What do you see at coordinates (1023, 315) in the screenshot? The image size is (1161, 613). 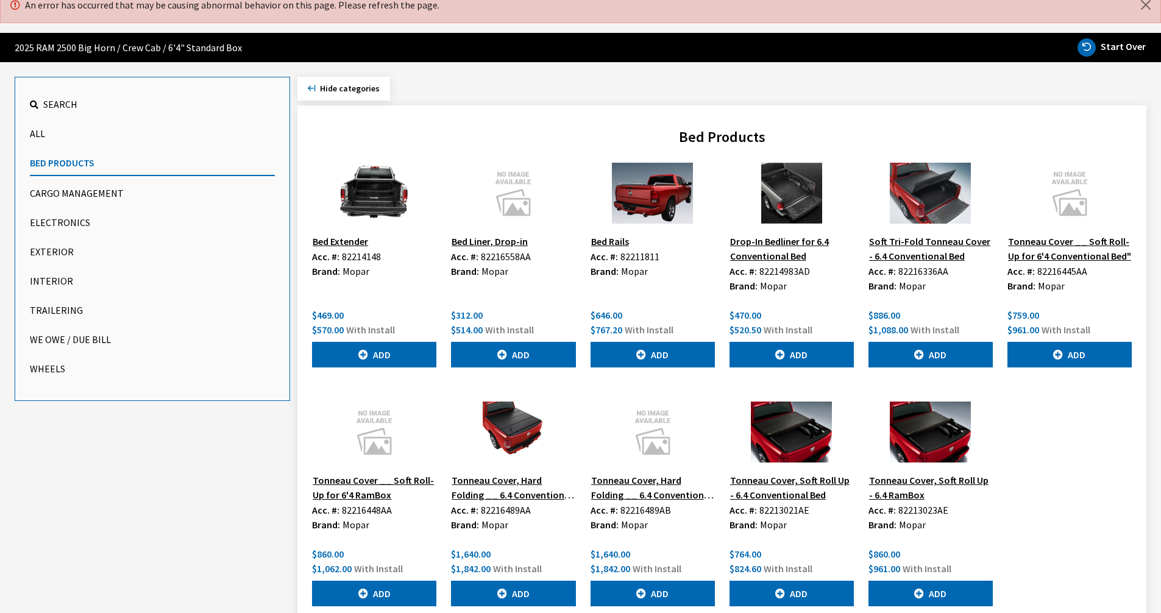 I see `span: $759.00` at bounding box center [1023, 315].